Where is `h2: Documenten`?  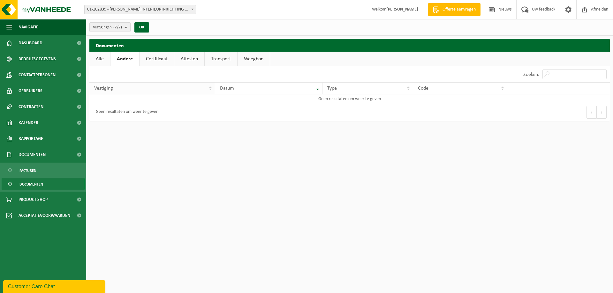
h2: Documenten is located at coordinates (349, 45).